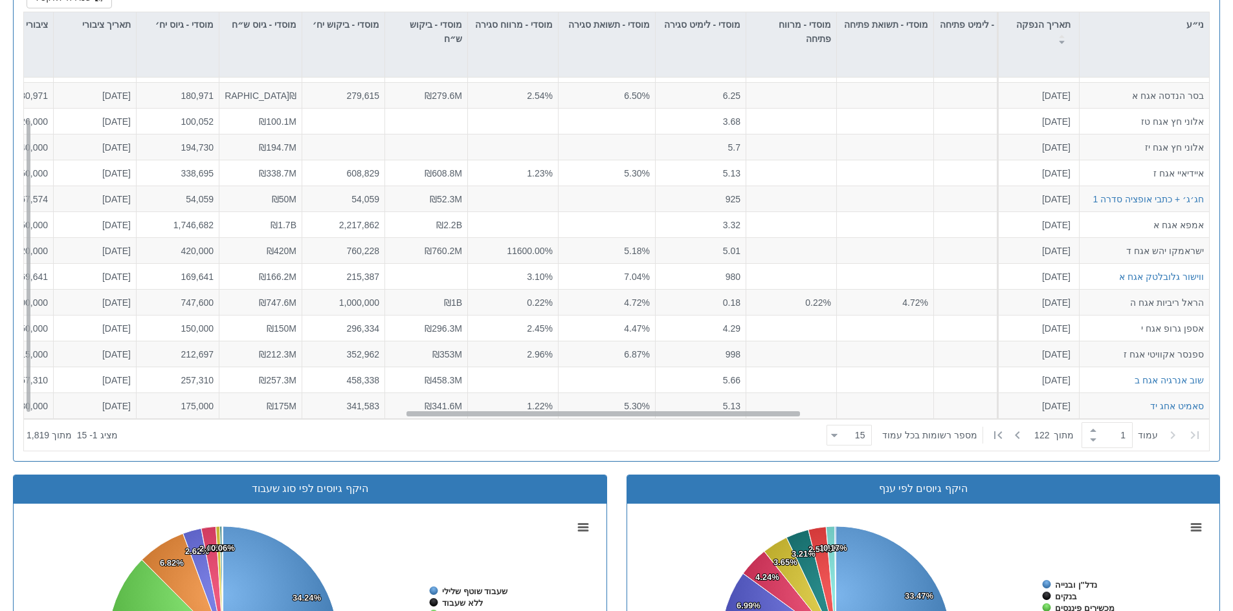  I want to click on div: מוסדי - ביקוש יח׳, so click(343, 32).